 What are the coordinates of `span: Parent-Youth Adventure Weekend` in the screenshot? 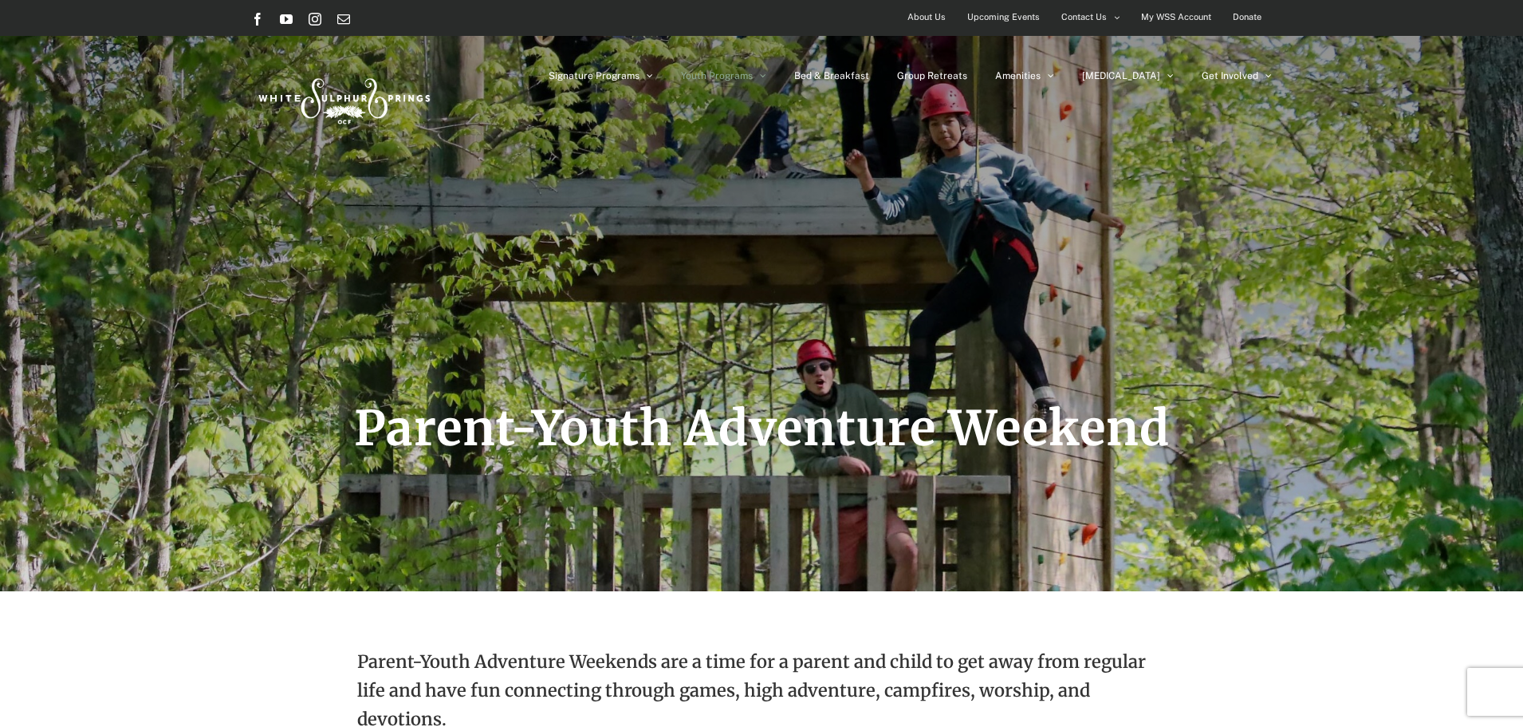 It's located at (762, 427).